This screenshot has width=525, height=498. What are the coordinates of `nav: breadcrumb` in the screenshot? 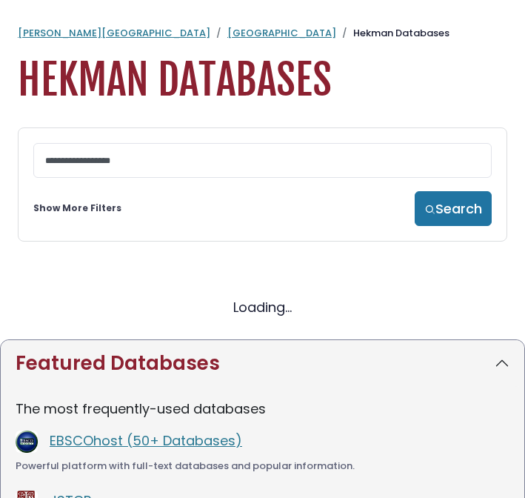 It's located at (262, 33).